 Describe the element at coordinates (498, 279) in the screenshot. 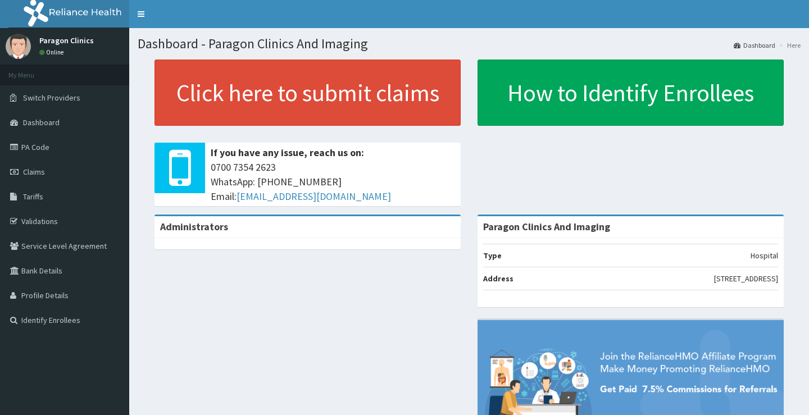

I see `b: Address` at that location.